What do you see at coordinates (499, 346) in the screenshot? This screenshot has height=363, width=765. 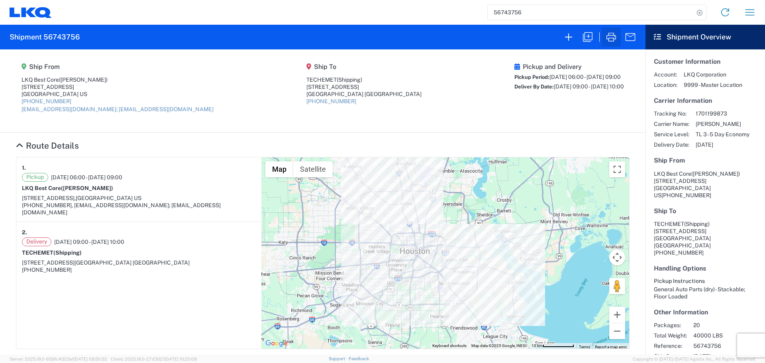 I see `span: Map data ©2025 Google, INEGI` at bounding box center [499, 346].